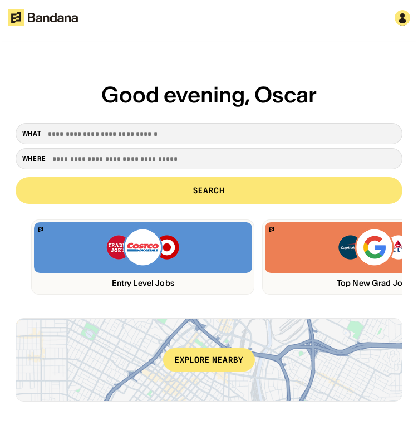  Describe the element at coordinates (142, 247) in the screenshot. I see `img: Trader Joe’s, Costco, Target logos` at that location.